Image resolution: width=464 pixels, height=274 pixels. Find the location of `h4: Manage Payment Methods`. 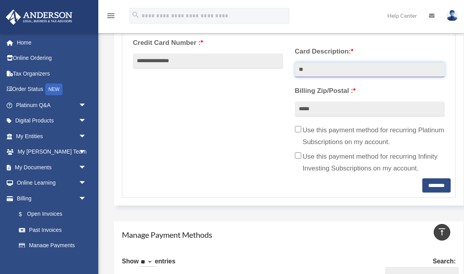

h4: Manage Payment Methods is located at coordinates (289, 234).